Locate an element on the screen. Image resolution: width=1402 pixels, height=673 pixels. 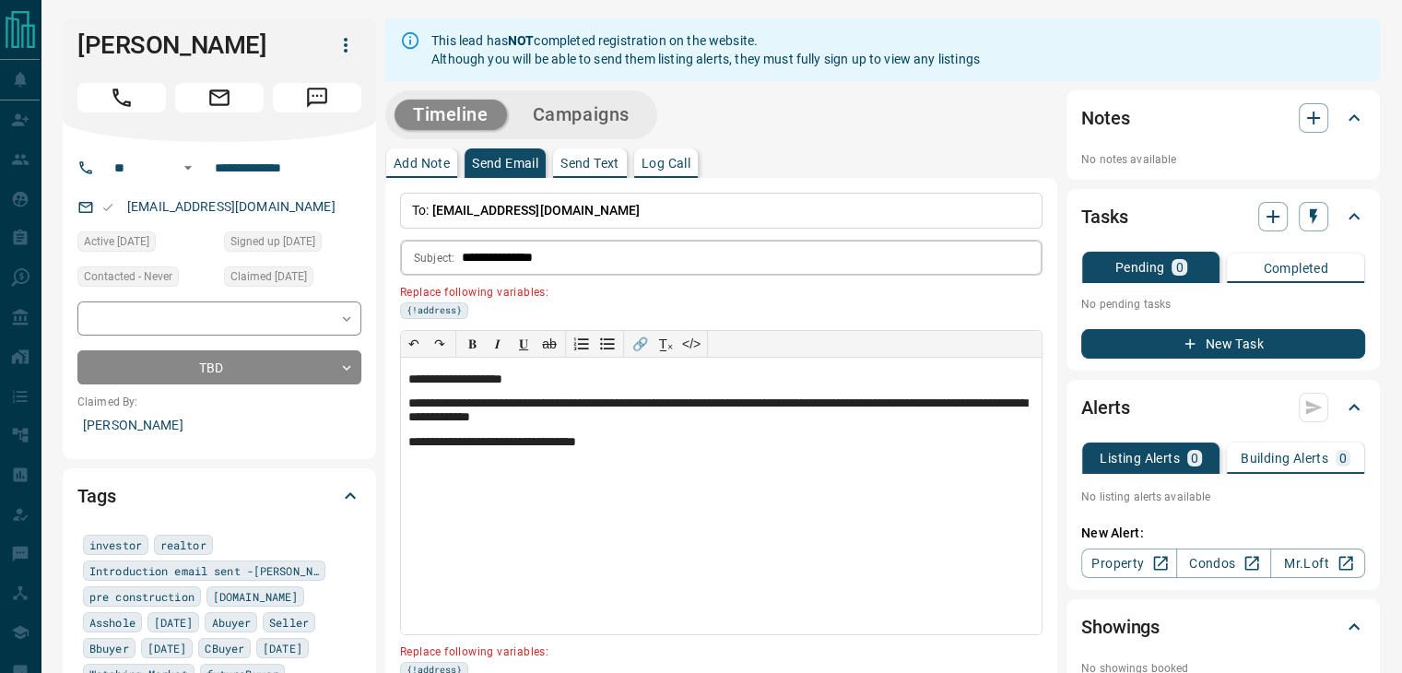
span: pre construction is located at coordinates (142, 597).